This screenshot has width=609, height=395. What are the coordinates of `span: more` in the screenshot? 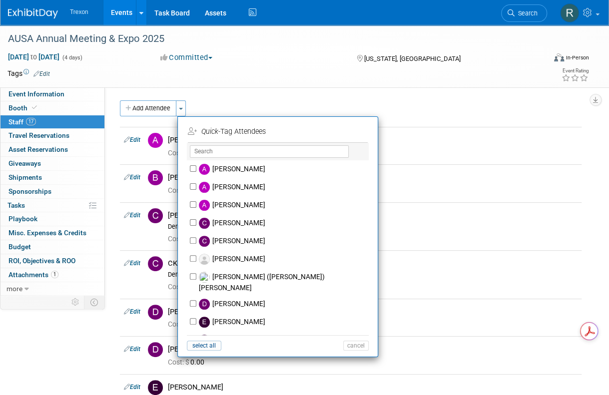 It's located at (14, 289).